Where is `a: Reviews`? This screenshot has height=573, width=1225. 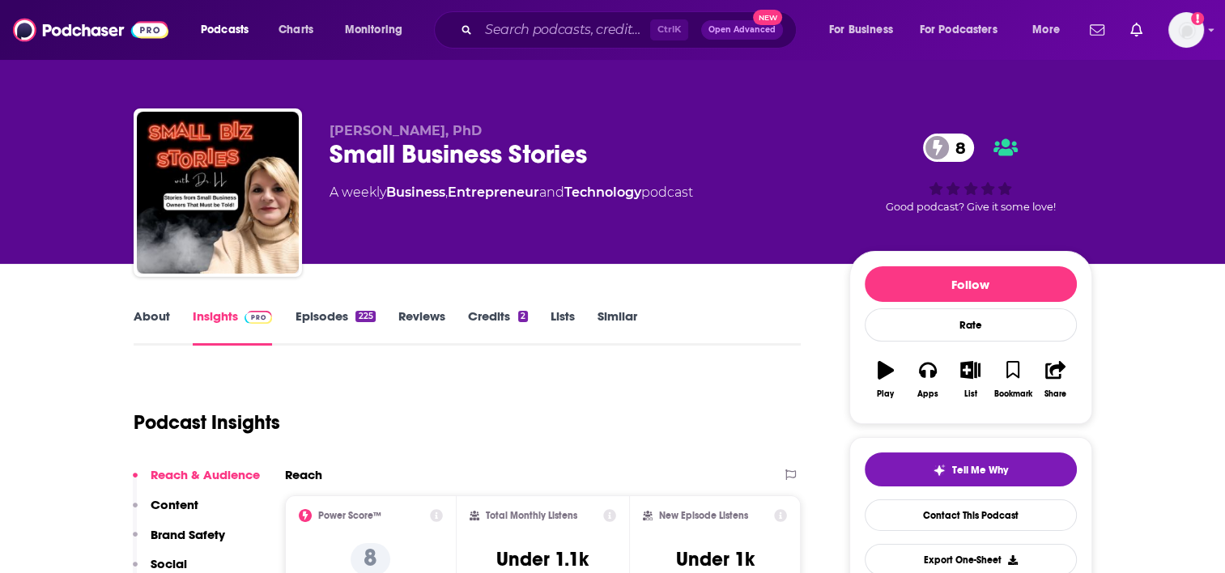 a: Reviews is located at coordinates (422, 327).